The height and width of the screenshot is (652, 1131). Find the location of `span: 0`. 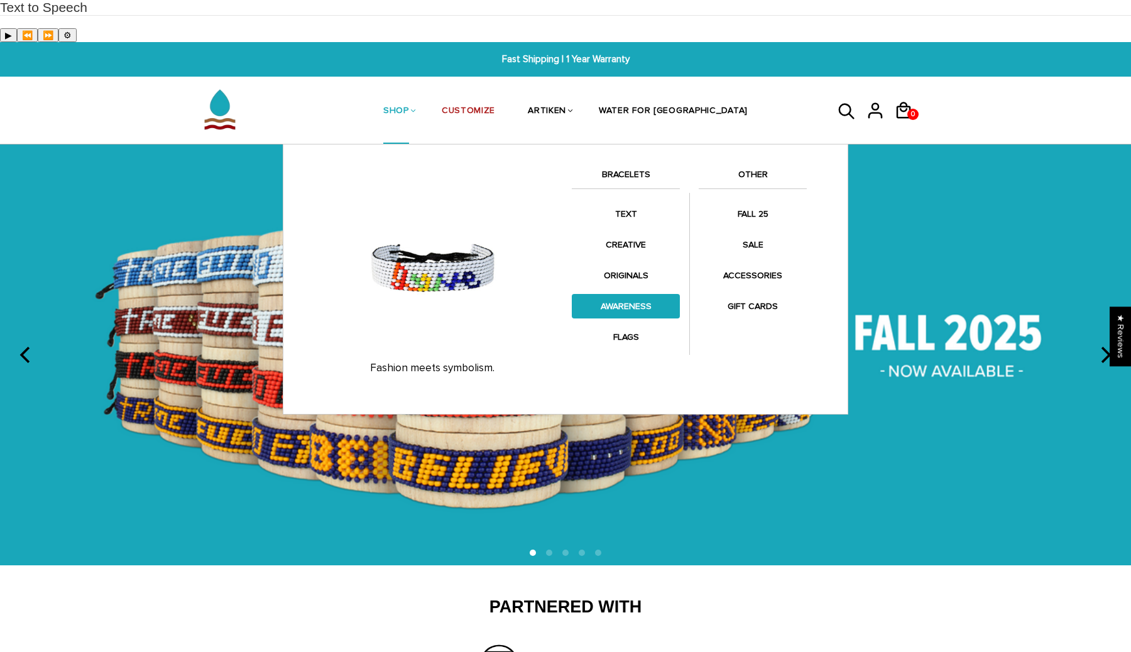

span: 0 is located at coordinates (913, 114).